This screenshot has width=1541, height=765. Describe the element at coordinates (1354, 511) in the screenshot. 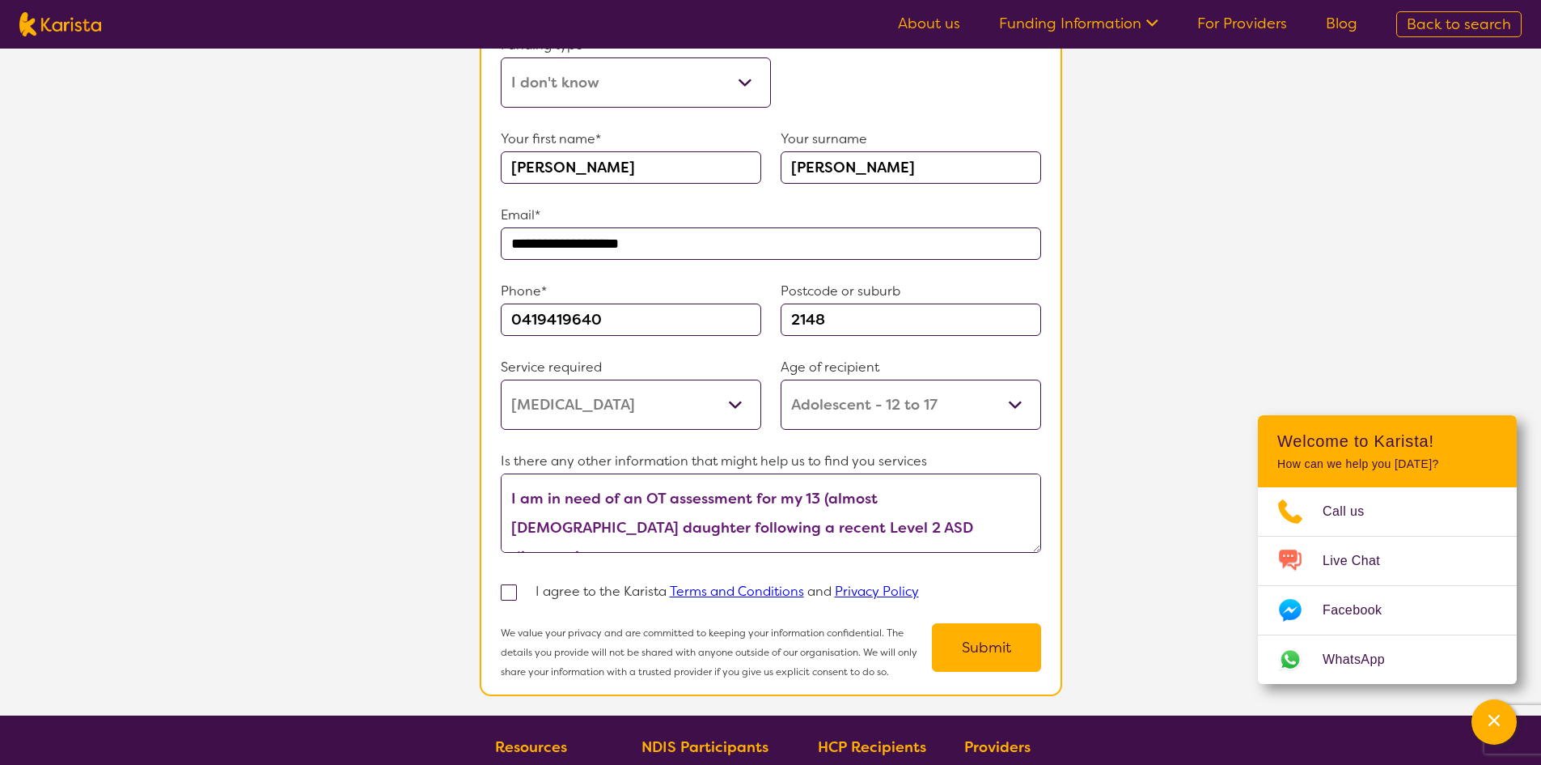

I see `span: Call us` at that location.